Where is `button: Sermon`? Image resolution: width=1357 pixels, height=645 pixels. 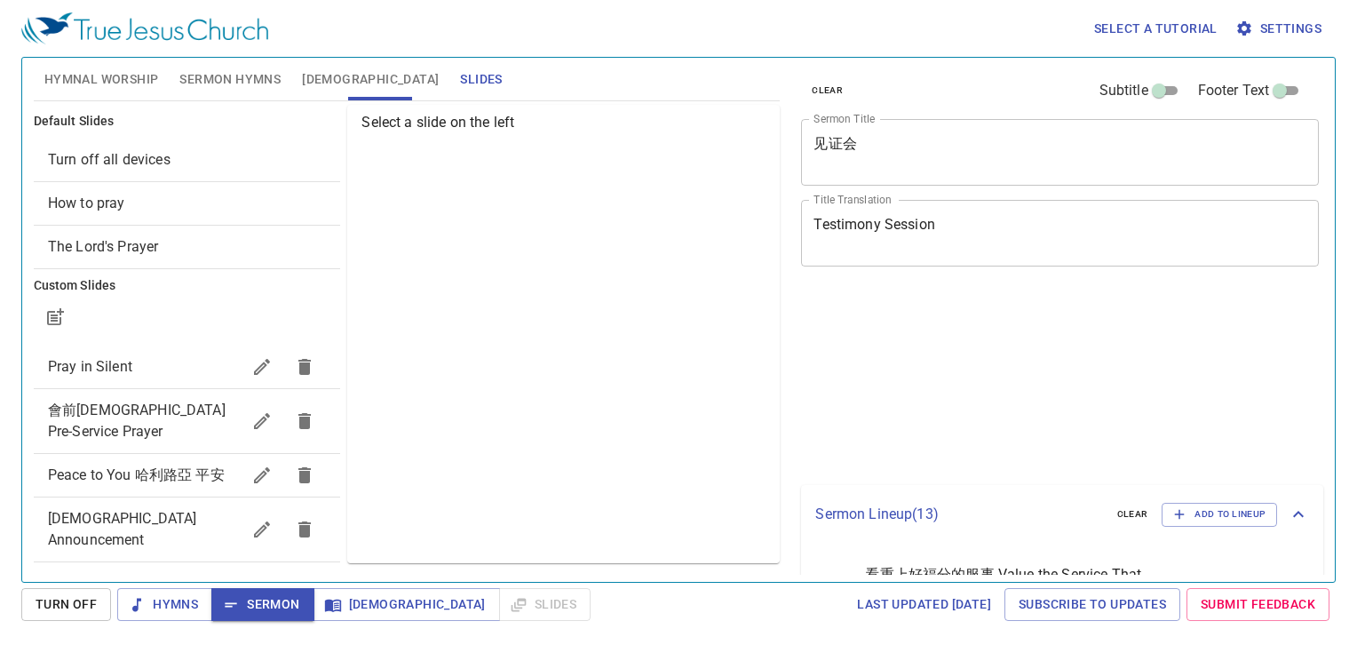
button: Sermon is located at coordinates (262, 604).